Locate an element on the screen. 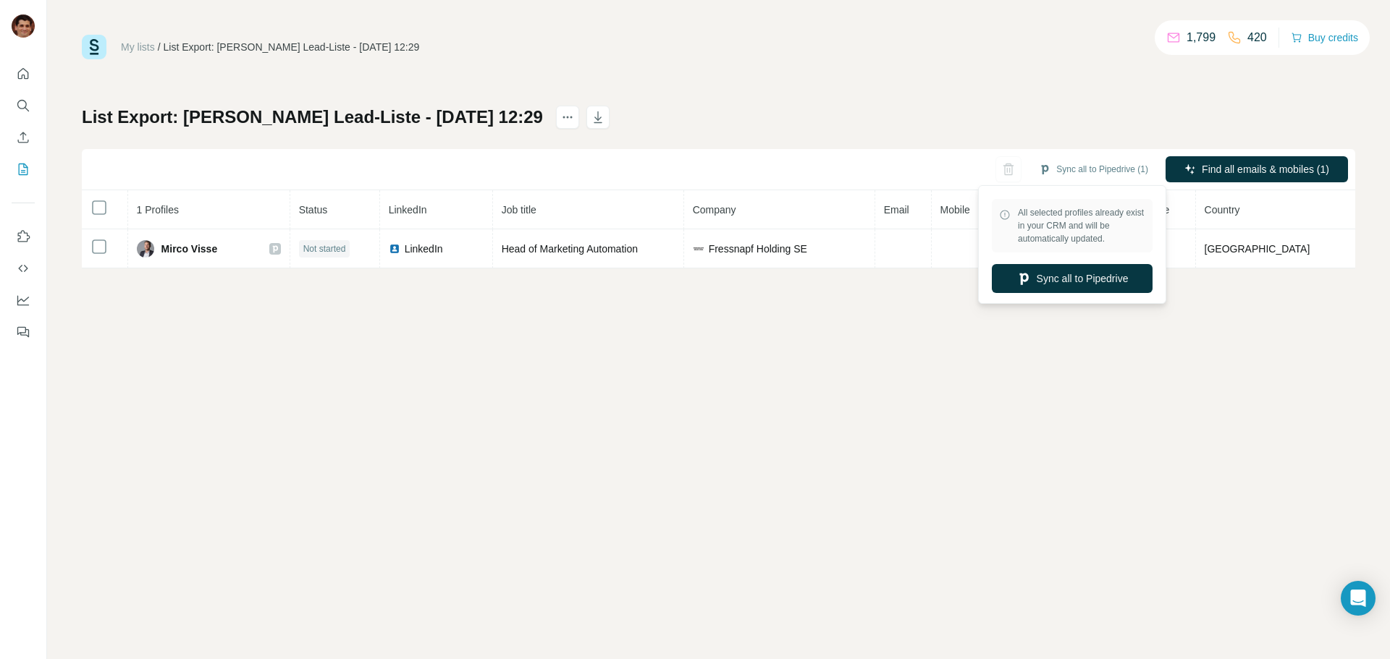 This screenshot has height=659, width=1390. span: Not started is located at coordinates (324, 249).